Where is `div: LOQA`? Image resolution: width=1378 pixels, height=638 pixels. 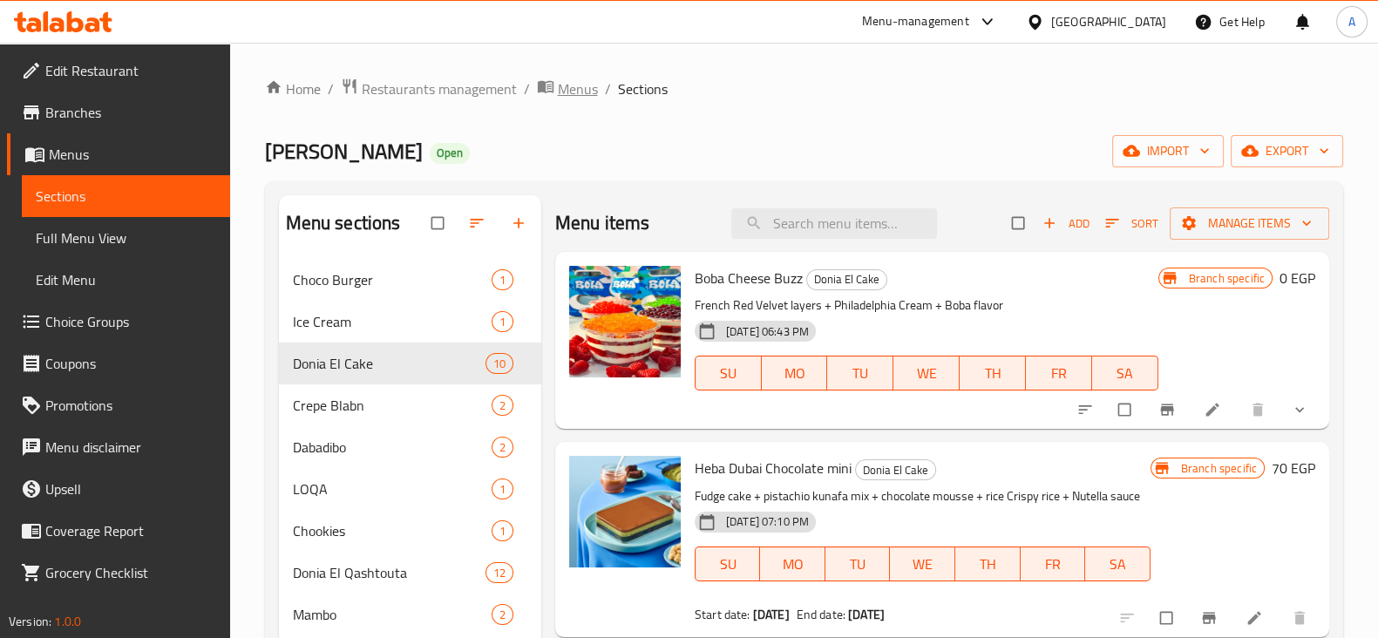
div: LOQA is located at coordinates (392, 489).